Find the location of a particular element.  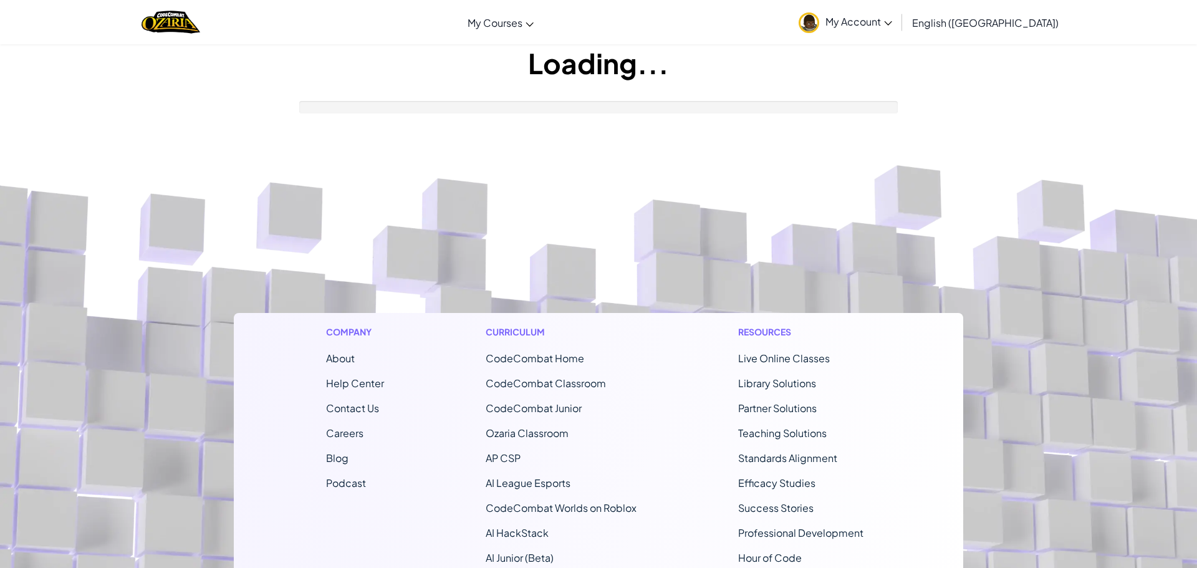

img: avatar is located at coordinates (808, 22).